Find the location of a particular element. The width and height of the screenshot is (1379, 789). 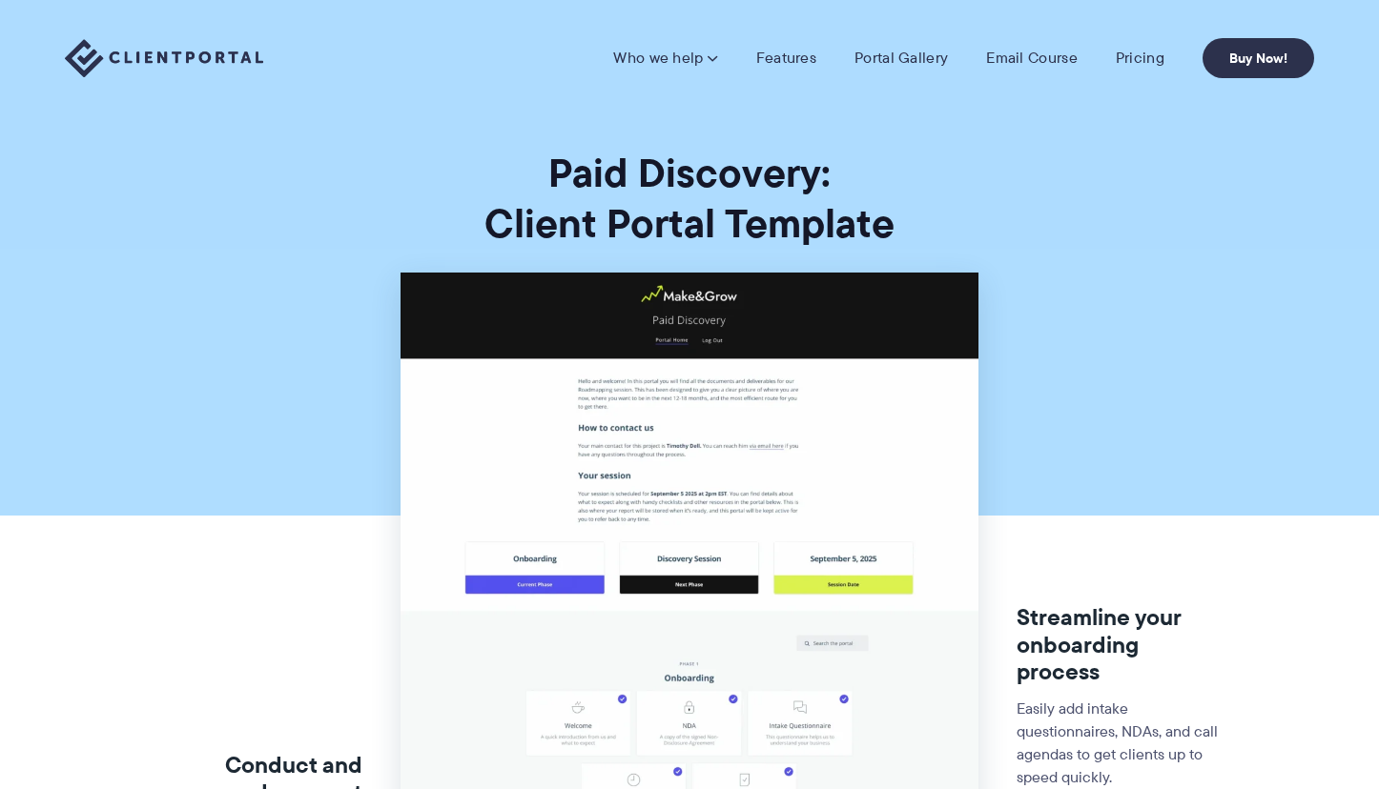

a: Email Course is located at coordinates (1032, 58).